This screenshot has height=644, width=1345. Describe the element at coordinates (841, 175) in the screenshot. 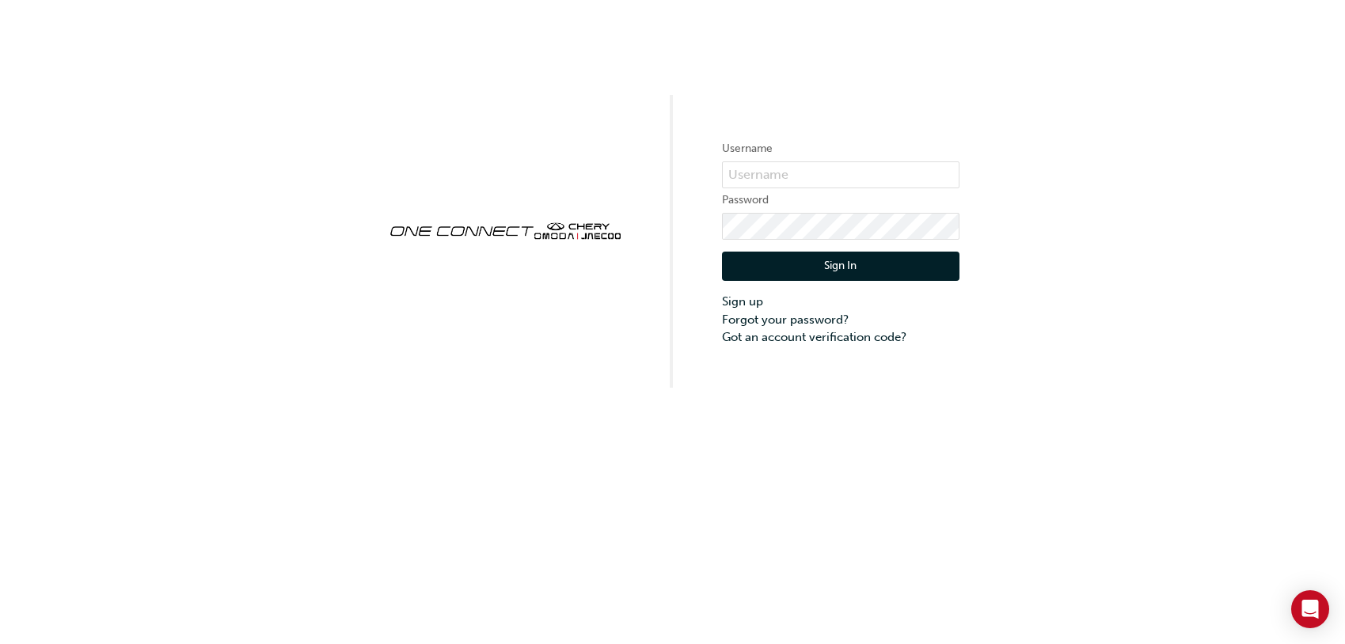

I see `input: Username` at that location.